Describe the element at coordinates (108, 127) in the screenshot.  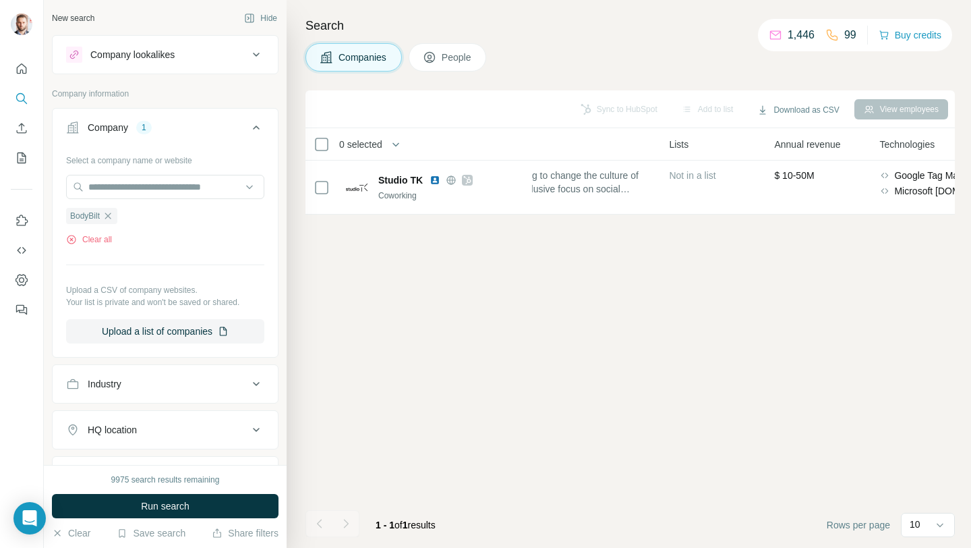
I see `div: Company` at that location.